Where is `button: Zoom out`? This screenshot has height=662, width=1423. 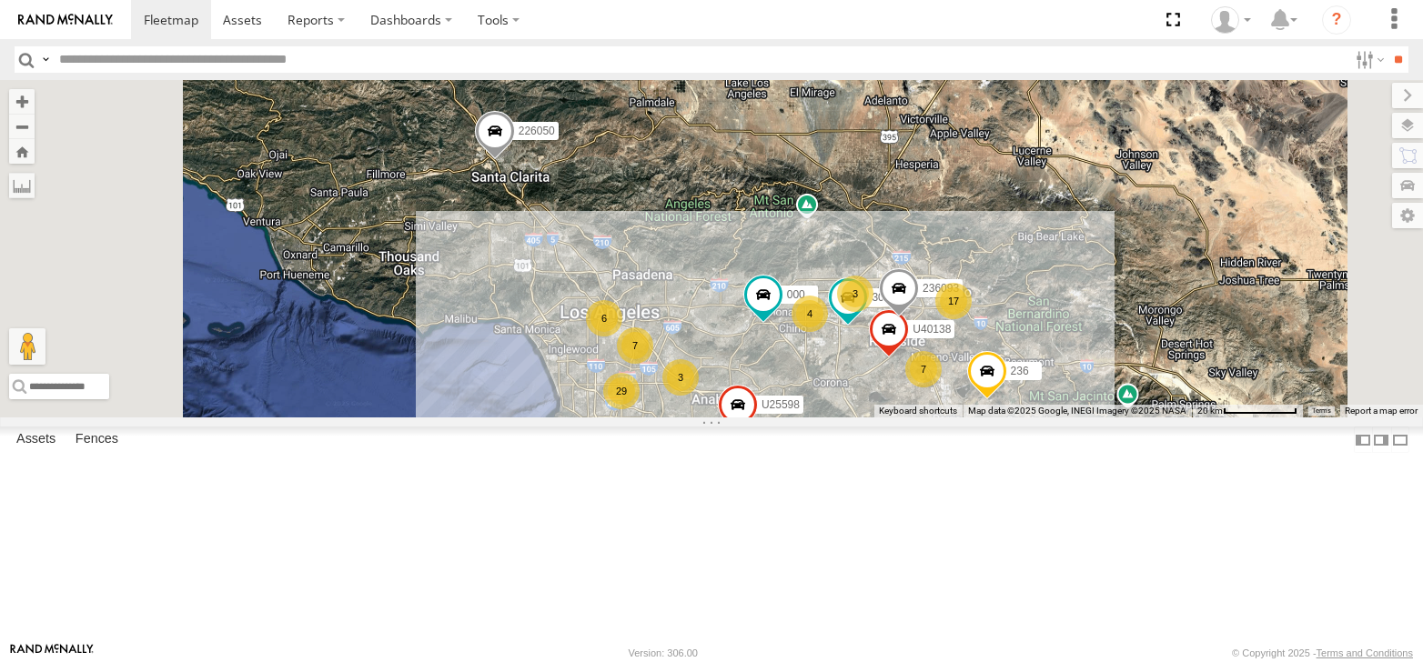
button: Zoom out is located at coordinates (22, 126).